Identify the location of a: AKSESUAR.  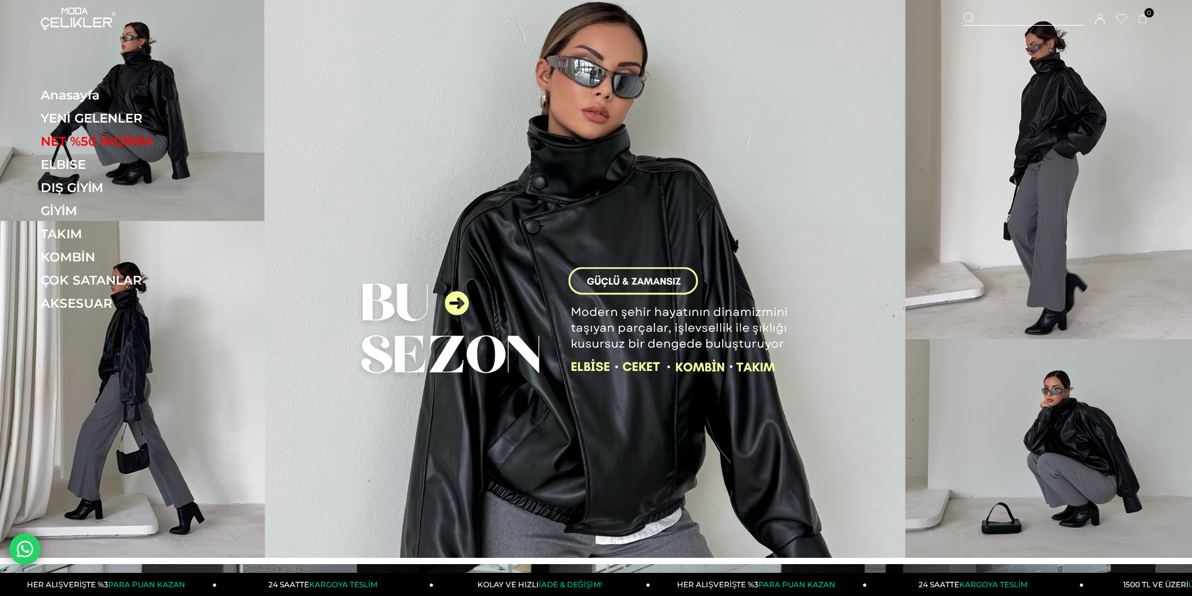
(126, 303).